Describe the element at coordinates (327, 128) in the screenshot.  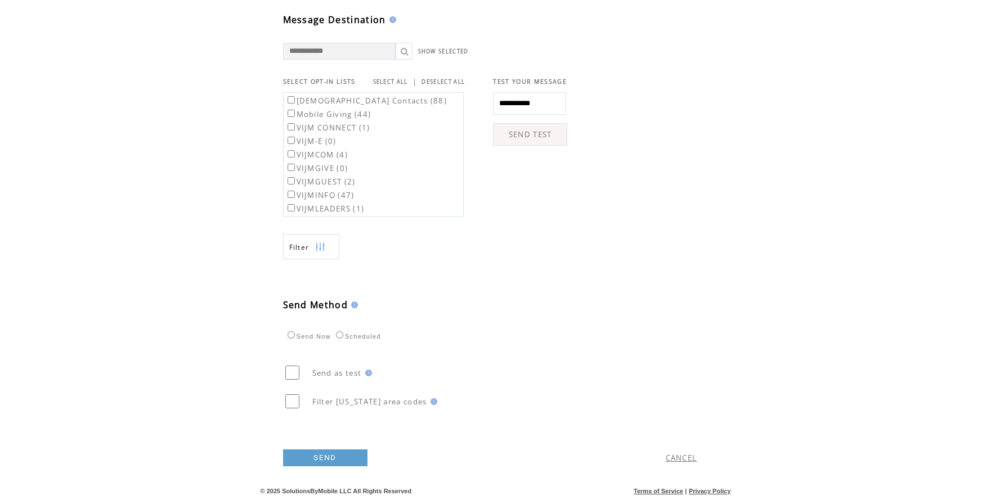
I see `label: VIJM CONNECT (1)` at that location.